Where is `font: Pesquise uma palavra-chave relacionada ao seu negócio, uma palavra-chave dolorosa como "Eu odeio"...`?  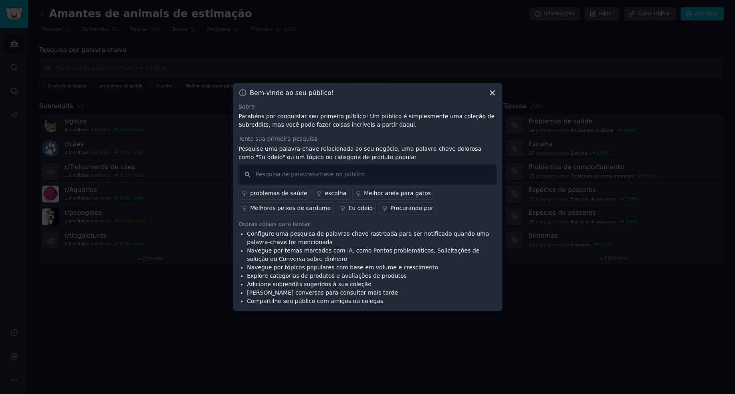
font: Pesquise uma palavra-chave relacionada ao seu negócio, uma palavra-chave dolorosa como "Eu odeio"... is located at coordinates (360, 153).